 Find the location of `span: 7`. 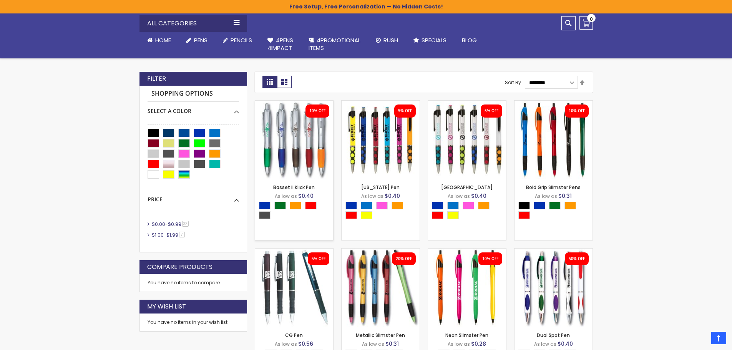

span: 7 is located at coordinates (182, 234).